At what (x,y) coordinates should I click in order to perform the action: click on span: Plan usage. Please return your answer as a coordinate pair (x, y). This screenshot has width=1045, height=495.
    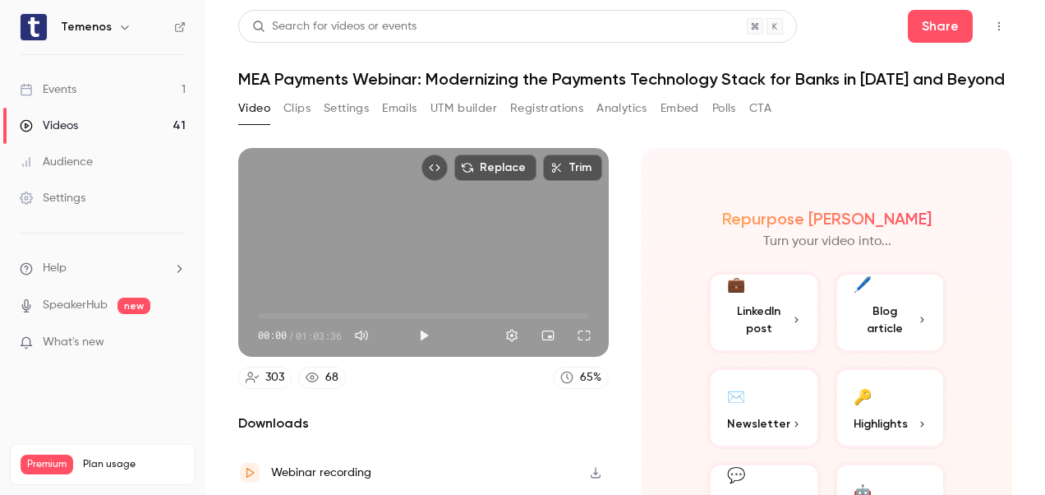
    Looking at the image, I should click on (134, 464).